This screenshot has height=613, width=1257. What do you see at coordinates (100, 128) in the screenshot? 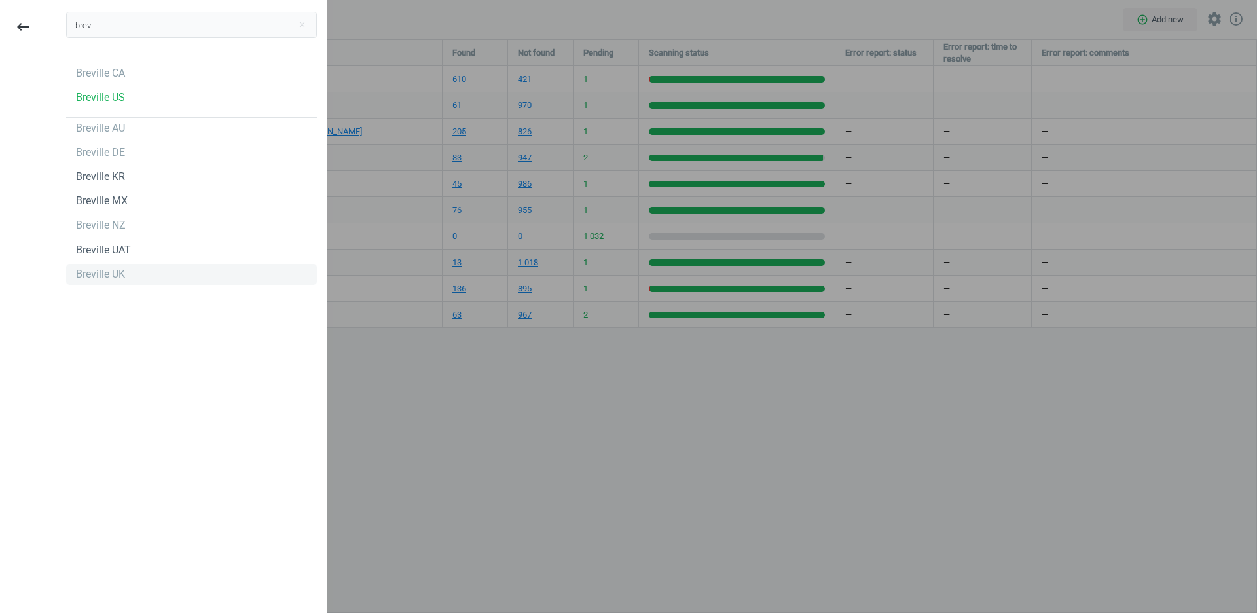
I see `div: Breville AU` at bounding box center [100, 128].